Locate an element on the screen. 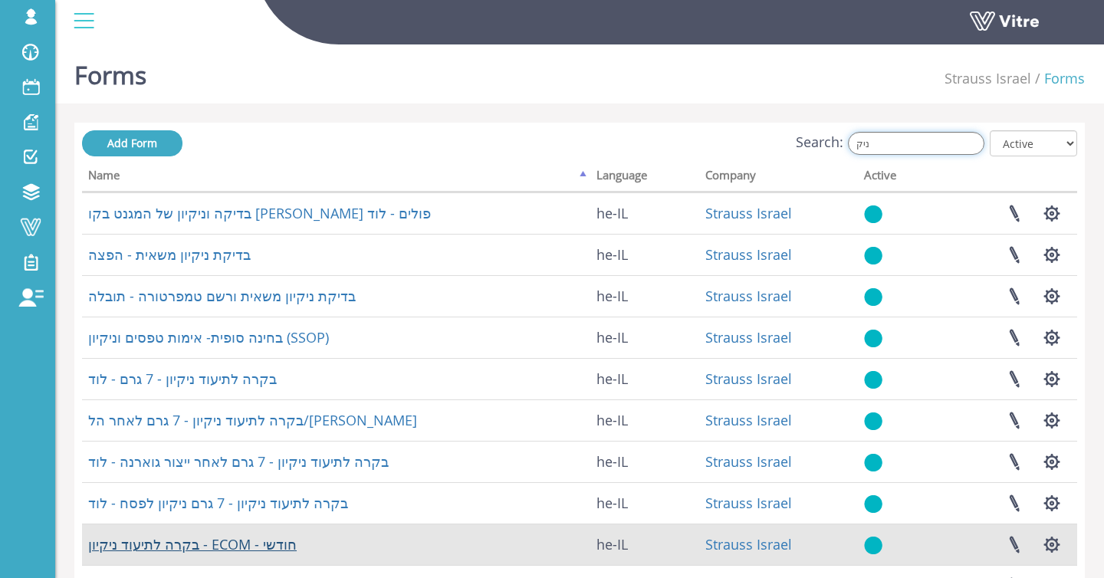 The height and width of the screenshot is (578, 1104). a: בקרה לתיעוד ניקיון - 7 גרם ניקיון לפסח - לוד is located at coordinates (218, 503).